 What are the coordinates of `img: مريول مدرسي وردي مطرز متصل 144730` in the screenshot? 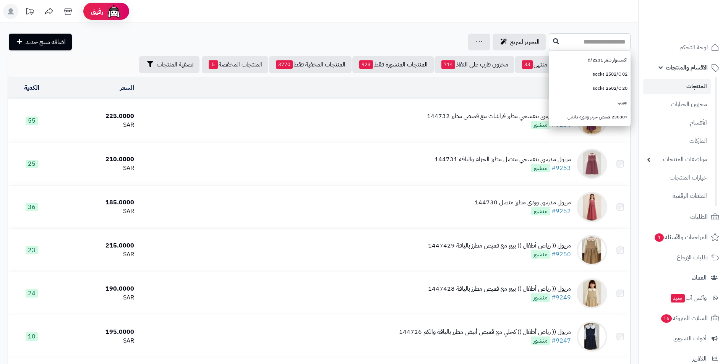 It's located at (592, 207).